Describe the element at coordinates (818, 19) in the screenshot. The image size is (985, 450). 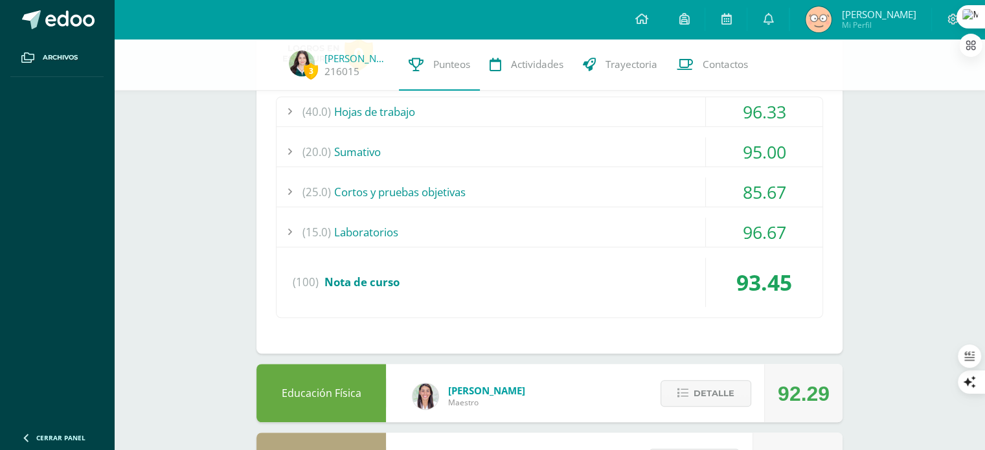
I see `img: 1a8e710f44a0a7f643d7a96b21ec3aa4.png` at that location.